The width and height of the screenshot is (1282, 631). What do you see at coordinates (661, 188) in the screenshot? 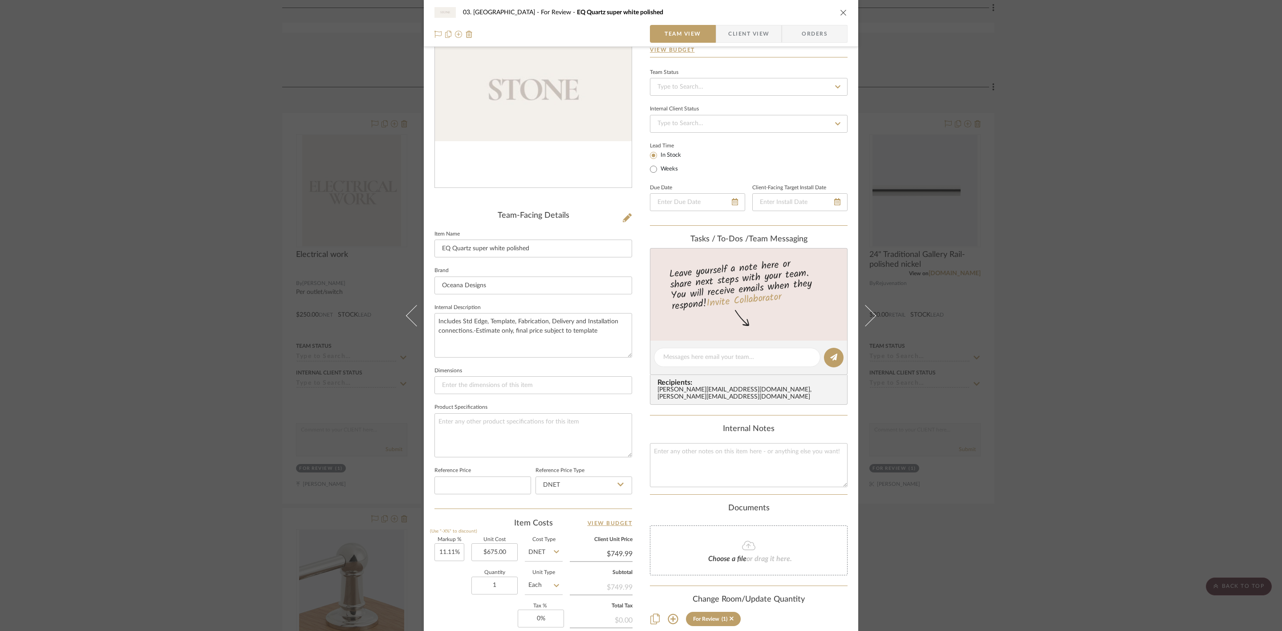
I see `label: Due Date` at bounding box center [661, 188].